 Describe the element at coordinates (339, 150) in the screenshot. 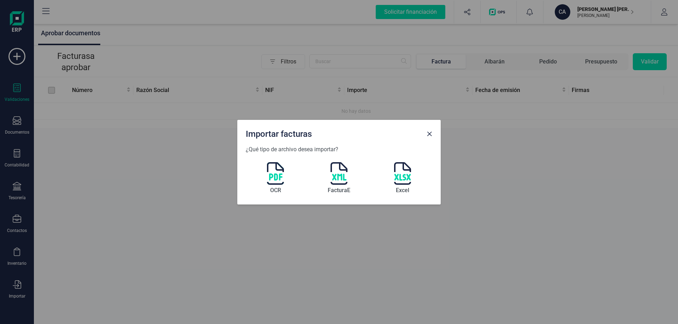

I see `p: ¿Qué tipo de archivo desea importar?` at that location.